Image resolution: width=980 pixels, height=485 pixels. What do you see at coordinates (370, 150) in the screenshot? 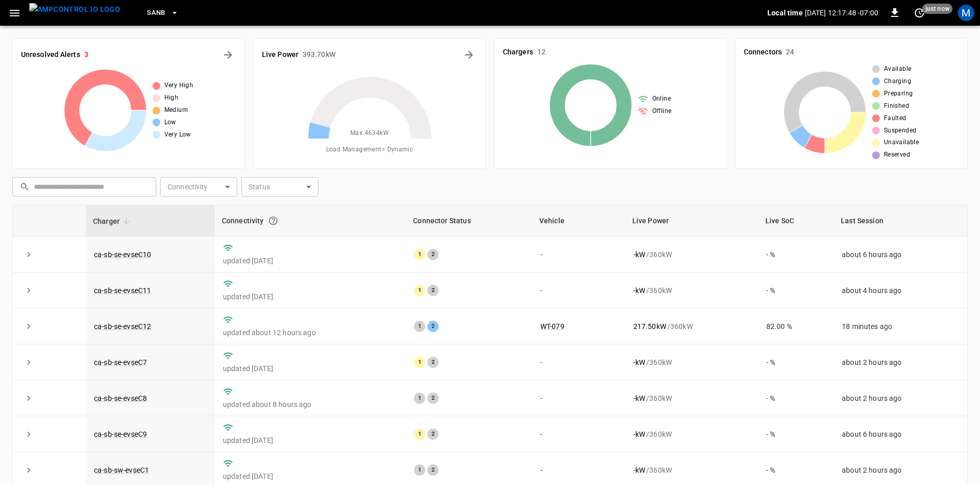
I see `span: Load Management = Dynamic` at bounding box center [370, 150].